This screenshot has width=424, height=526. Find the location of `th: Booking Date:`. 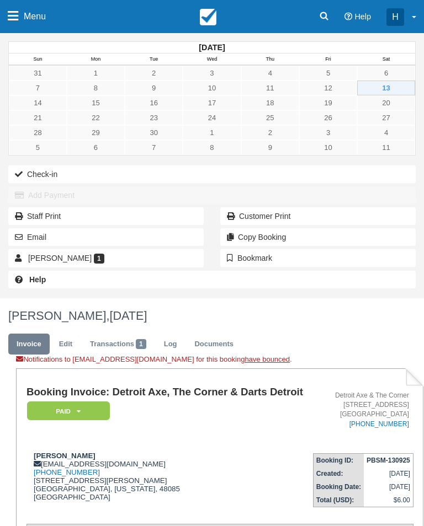

th: Booking Date: is located at coordinates (338, 487).